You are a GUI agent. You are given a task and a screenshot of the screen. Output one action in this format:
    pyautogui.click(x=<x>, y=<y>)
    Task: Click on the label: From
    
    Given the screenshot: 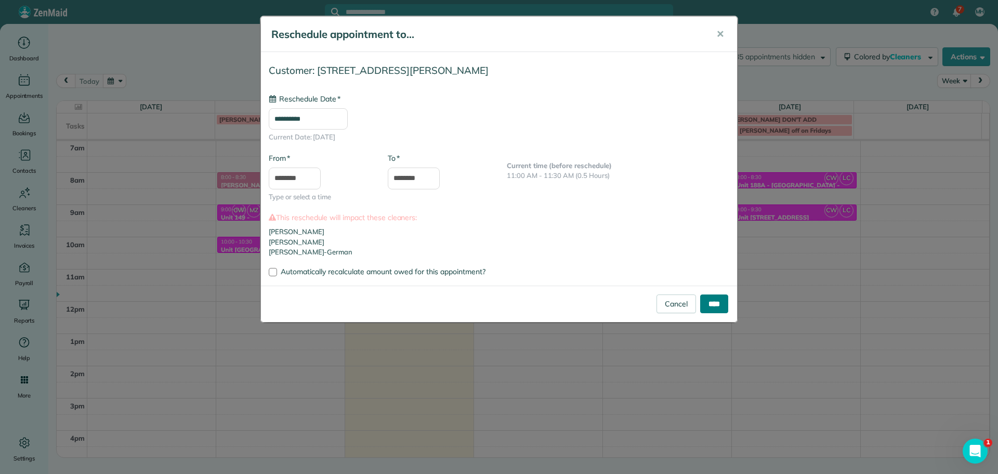 What is the action you would take?
    pyautogui.click(x=279, y=158)
    